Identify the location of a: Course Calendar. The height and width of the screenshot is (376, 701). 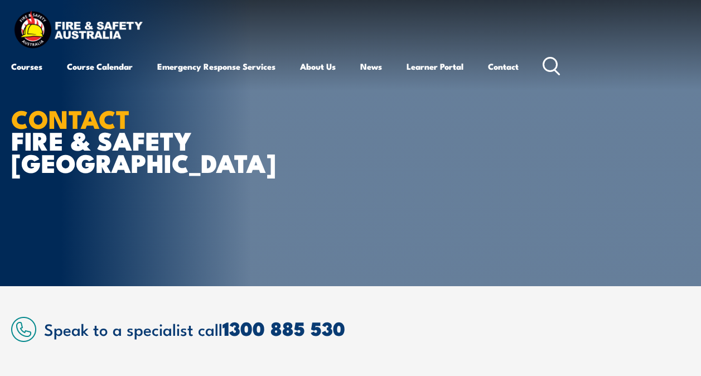
(100, 66).